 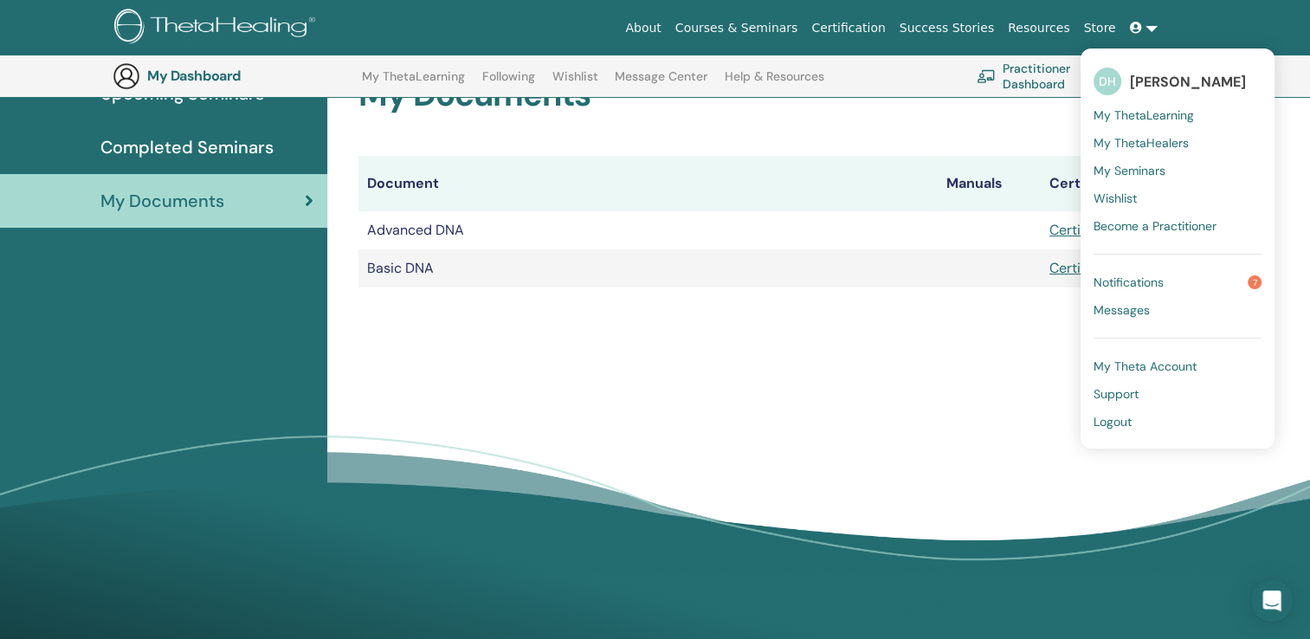 I want to click on a: Resources, so click(x=1039, y=28).